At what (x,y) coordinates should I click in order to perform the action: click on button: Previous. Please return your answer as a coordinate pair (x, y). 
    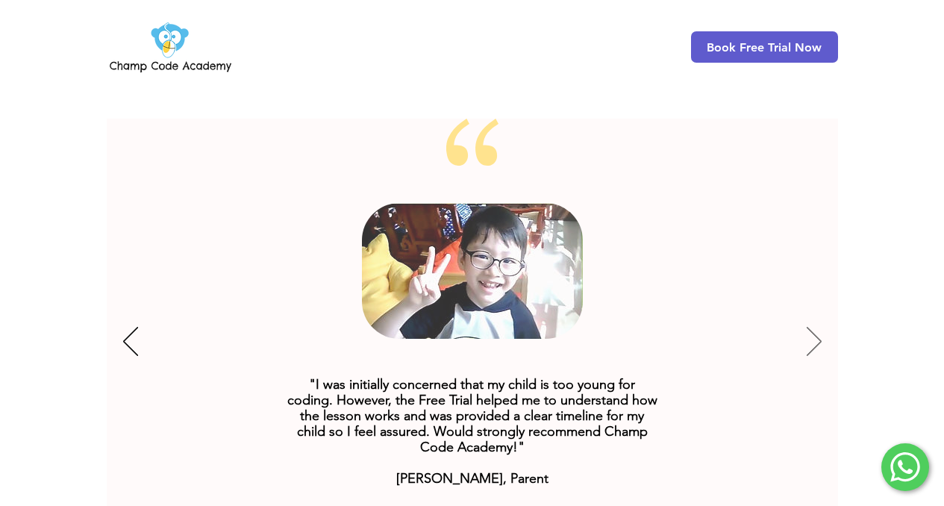
    Looking at the image, I should click on (131, 342).